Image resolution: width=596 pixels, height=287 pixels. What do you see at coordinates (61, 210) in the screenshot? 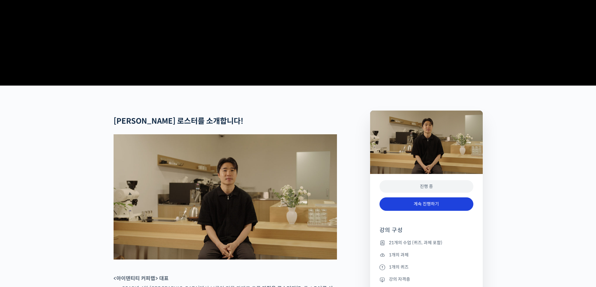
I see `span: 대화` at bounding box center [61, 210].